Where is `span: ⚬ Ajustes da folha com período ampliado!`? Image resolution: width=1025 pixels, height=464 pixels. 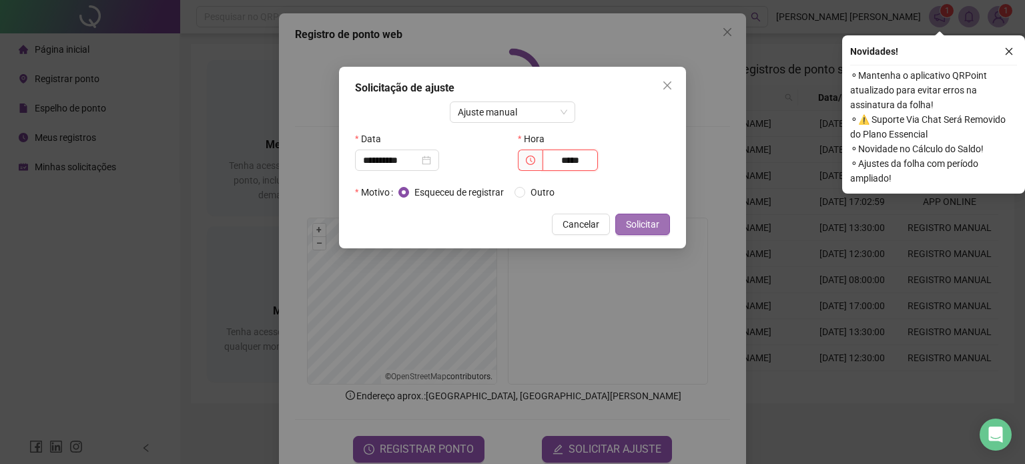
span: ⚬ Ajustes da folha com período ampliado! is located at coordinates (933, 171).